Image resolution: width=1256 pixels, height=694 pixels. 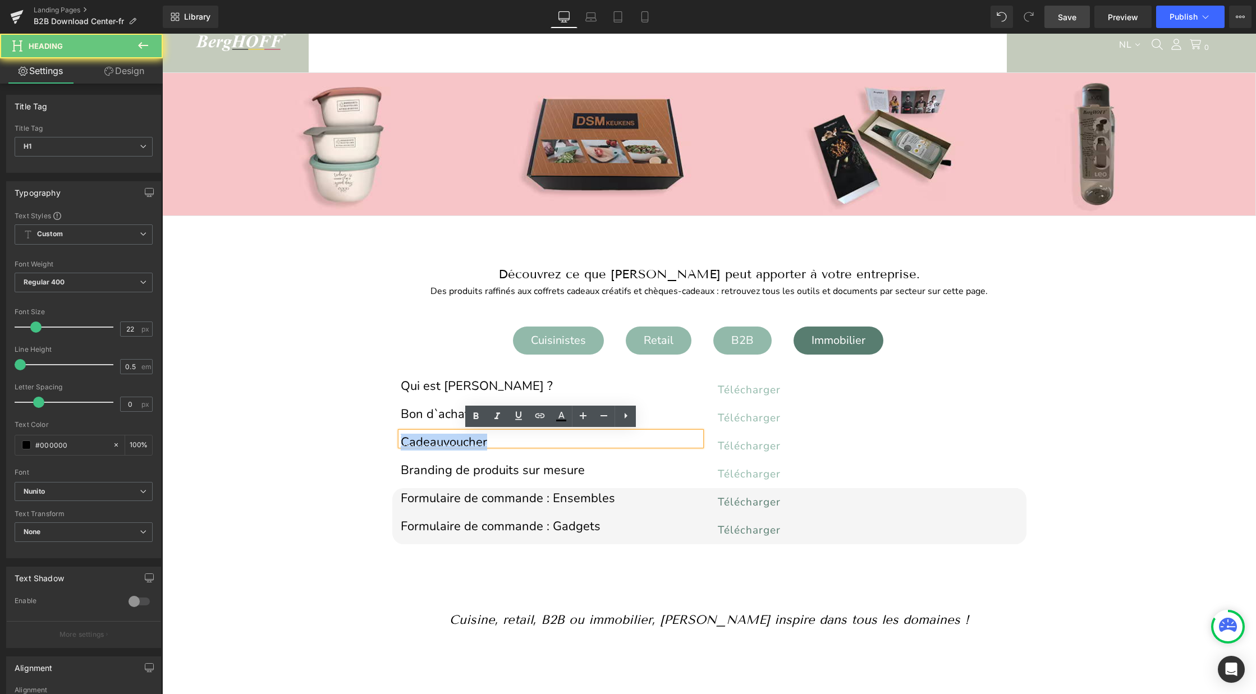 I want to click on a: Laptop, so click(x=591, y=17).